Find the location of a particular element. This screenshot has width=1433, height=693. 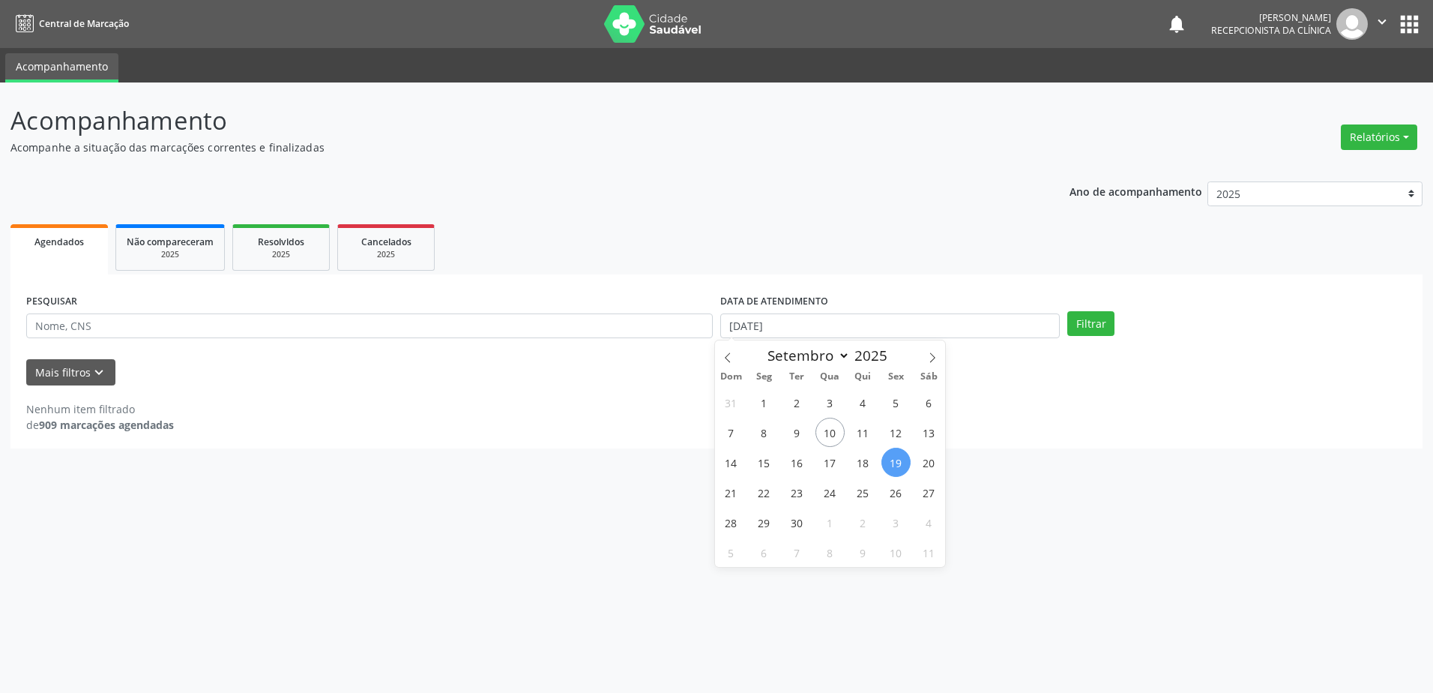

span: Setembro 18, 2025 is located at coordinates (863, 462).